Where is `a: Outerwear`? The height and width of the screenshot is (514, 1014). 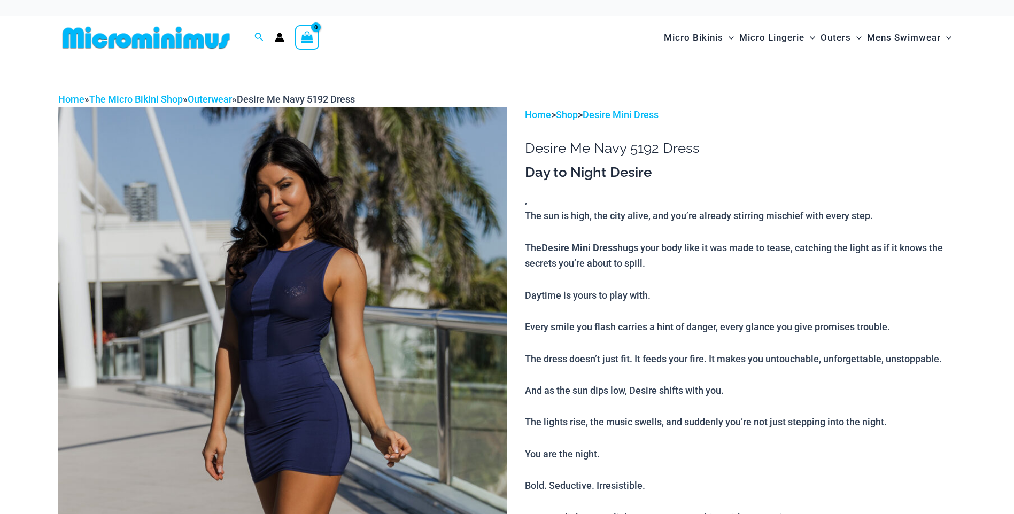 a: Outerwear is located at coordinates (210, 99).